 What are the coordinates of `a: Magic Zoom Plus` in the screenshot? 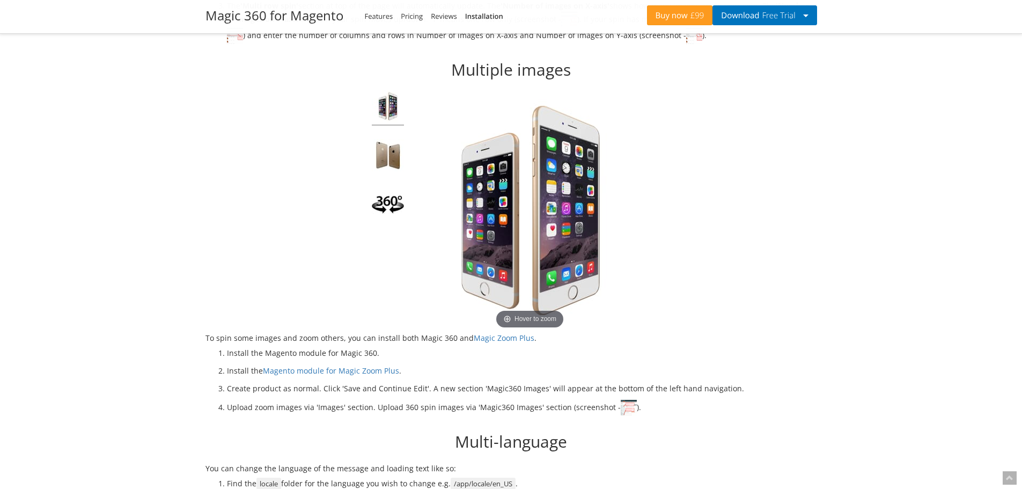 It's located at (504, 337).